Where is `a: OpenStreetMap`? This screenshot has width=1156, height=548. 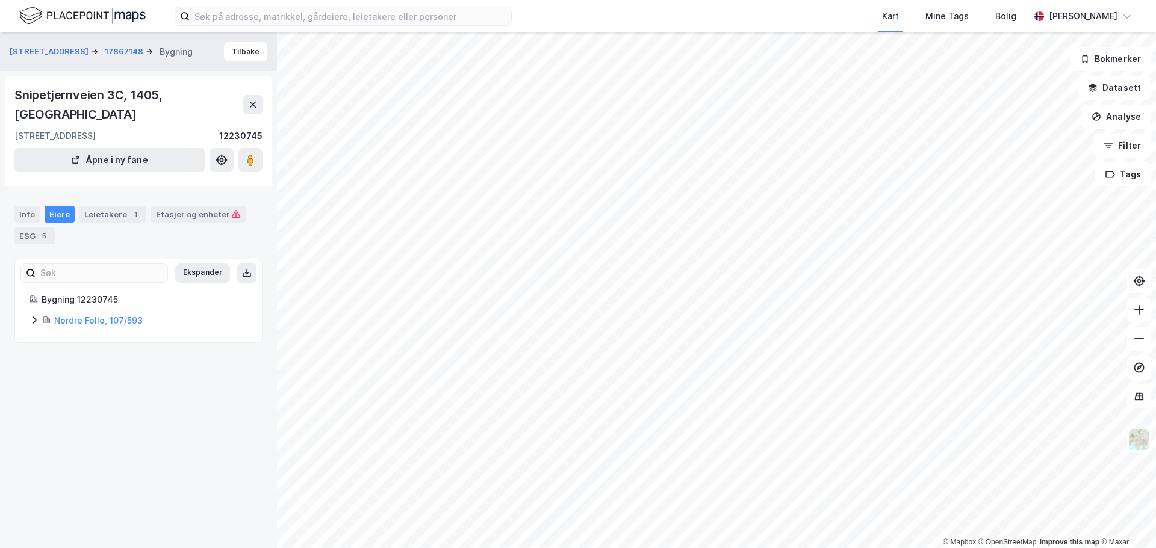 a: OpenStreetMap is located at coordinates (1007, 542).